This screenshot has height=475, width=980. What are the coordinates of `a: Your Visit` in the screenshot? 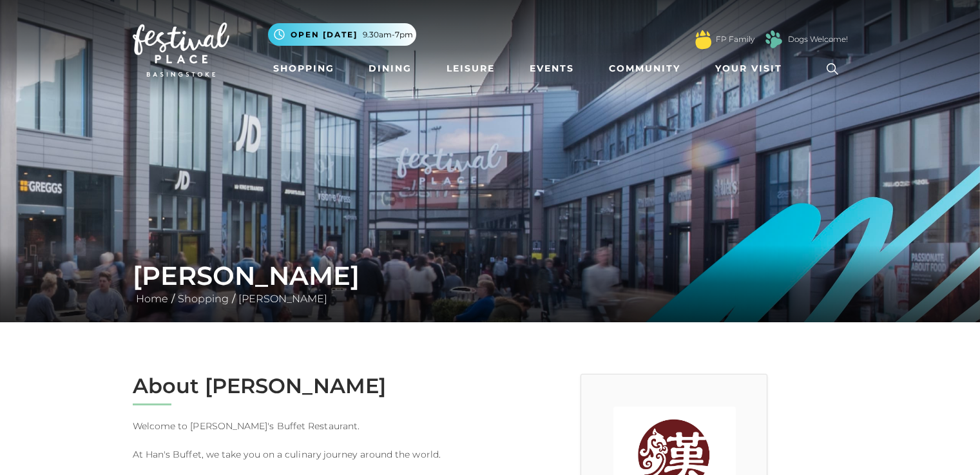 It's located at (752, 68).